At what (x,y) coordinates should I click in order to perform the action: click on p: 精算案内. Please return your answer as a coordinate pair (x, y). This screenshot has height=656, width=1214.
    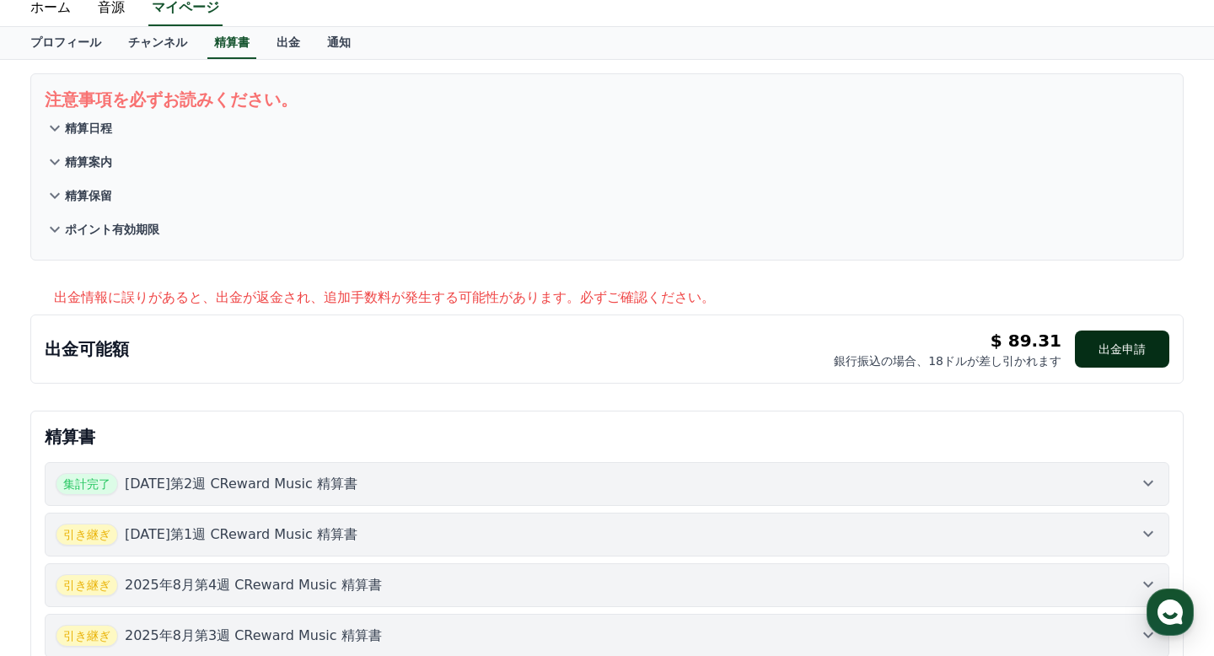
    Looking at the image, I should click on (89, 162).